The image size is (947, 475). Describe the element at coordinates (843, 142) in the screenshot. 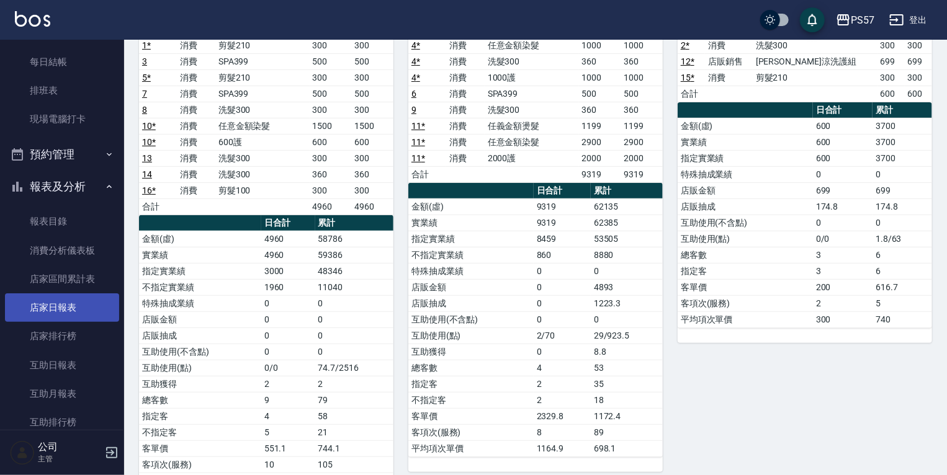

I see `td: 600` at that location.